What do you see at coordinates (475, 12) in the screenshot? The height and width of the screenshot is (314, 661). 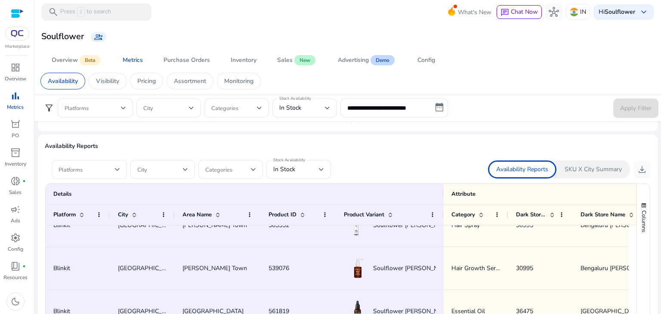 I see `span: What's New` at bounding box center [475, 12].